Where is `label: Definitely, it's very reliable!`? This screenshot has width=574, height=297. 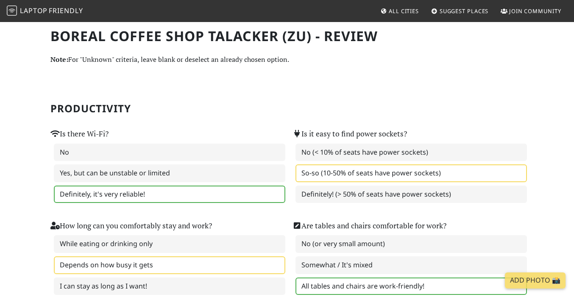 label: Definitely, it's very reliable! is located at coordinates (169, 194).